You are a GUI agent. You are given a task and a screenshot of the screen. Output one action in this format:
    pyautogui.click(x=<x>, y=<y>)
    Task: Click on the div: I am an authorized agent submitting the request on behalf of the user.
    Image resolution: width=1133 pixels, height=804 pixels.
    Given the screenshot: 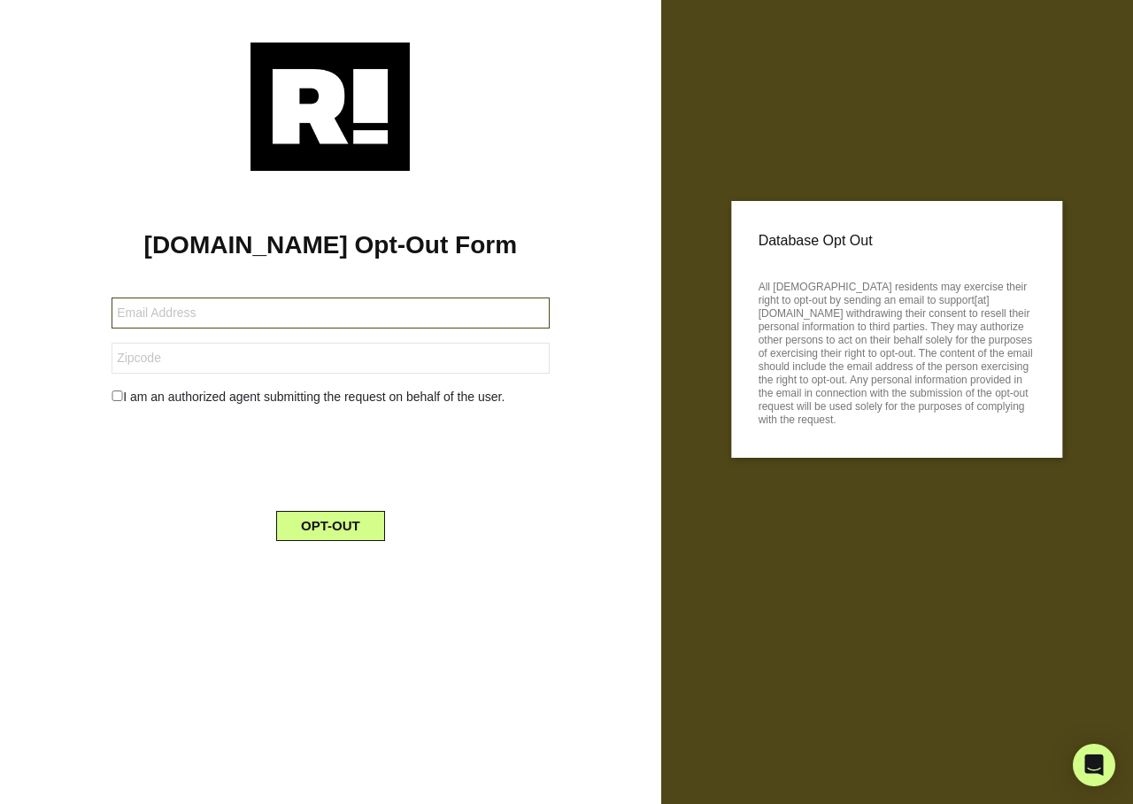 What is the action you would take?
    pyautogui.click(x=330, y=397)
    